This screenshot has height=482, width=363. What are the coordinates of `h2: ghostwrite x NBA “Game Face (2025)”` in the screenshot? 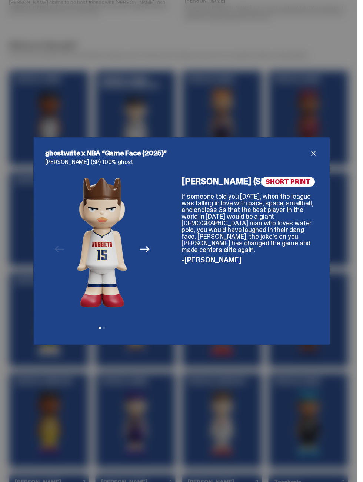 It's located at (177, 153).